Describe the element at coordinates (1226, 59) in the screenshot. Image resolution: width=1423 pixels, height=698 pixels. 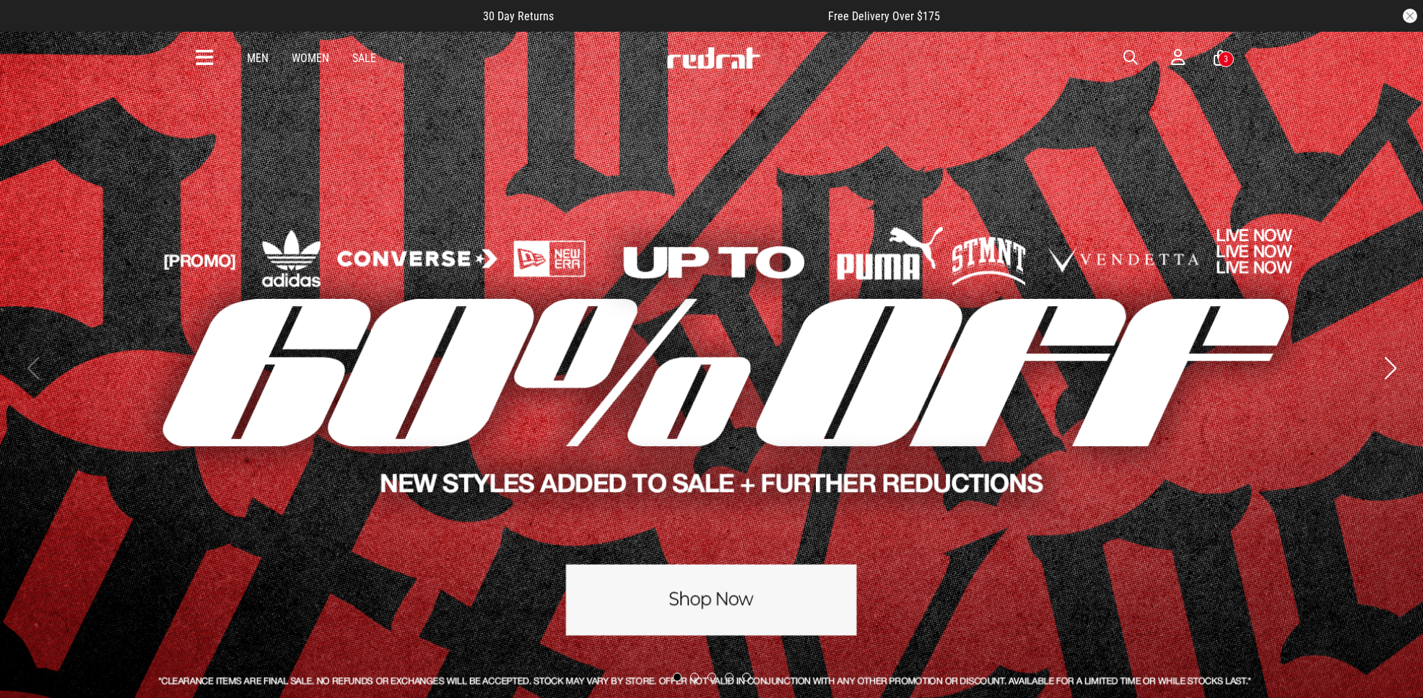
I see `div: 3` at that location.